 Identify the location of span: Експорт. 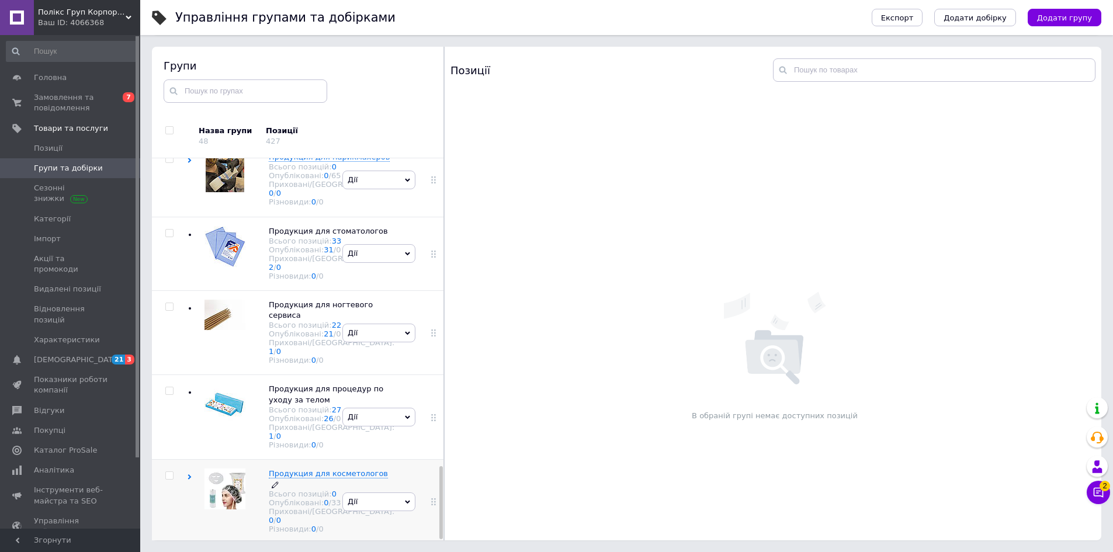
(898, 18).